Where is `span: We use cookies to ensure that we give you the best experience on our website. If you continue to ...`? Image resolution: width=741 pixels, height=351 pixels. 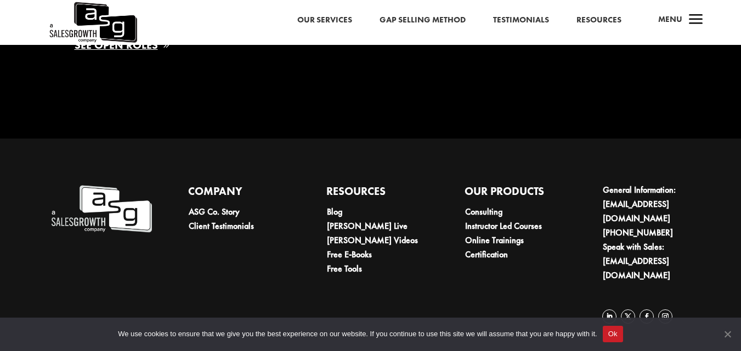
span: We use cookies to ensure that we give you the best experience on our website. If you continue to ... is located at coordinates (357, 334).